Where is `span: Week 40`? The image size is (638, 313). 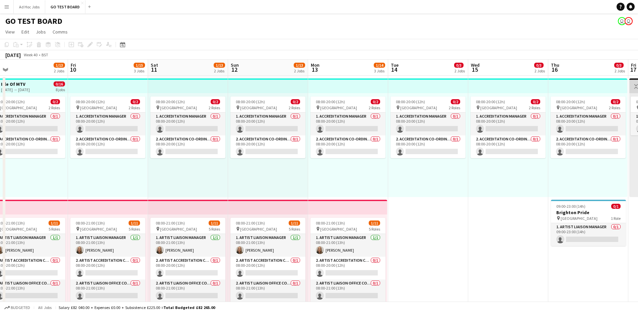
span: Week 40 is located at coordinates (30, 55).